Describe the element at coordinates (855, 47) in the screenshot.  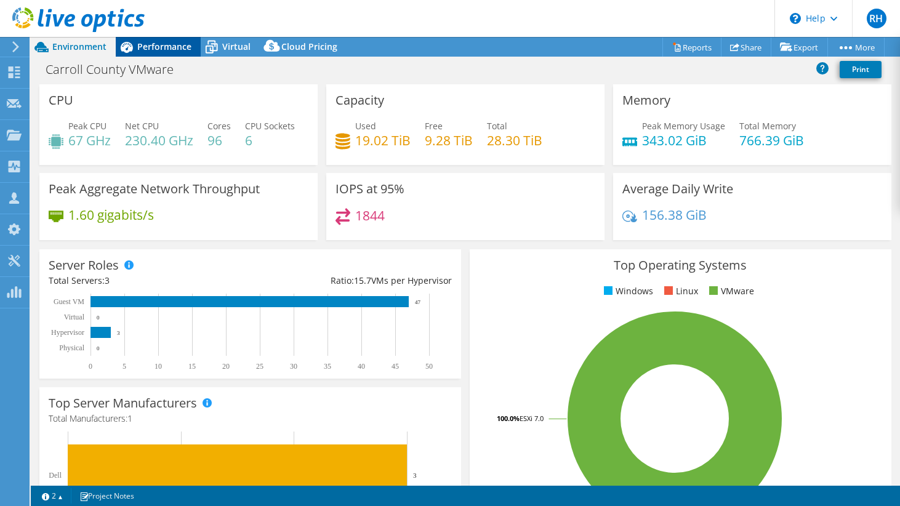
I see `a: More` at that location.